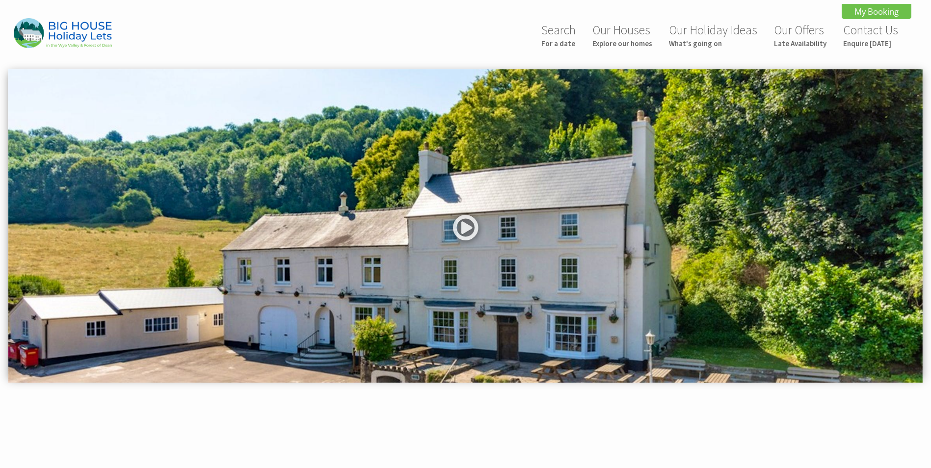  I want to click on small: For a date, so click(559, 43).